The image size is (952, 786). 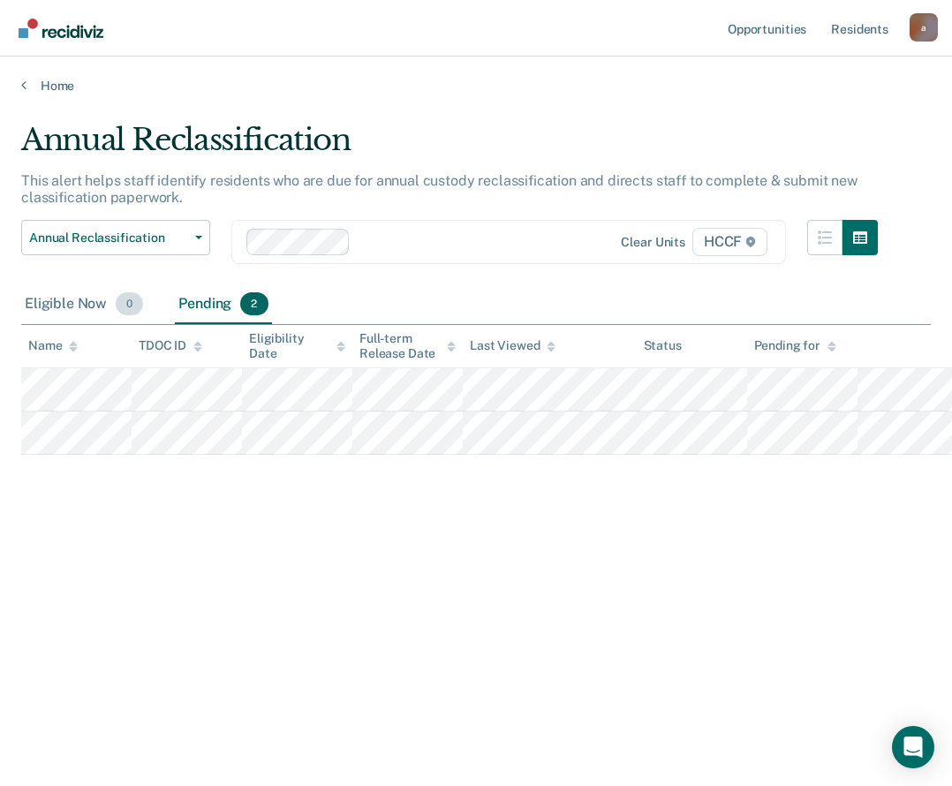 What do you see at coordinates (913, 747) in the screenshot?
I see `div: Open Intercom Messenger` at bounding box center [913, 747].